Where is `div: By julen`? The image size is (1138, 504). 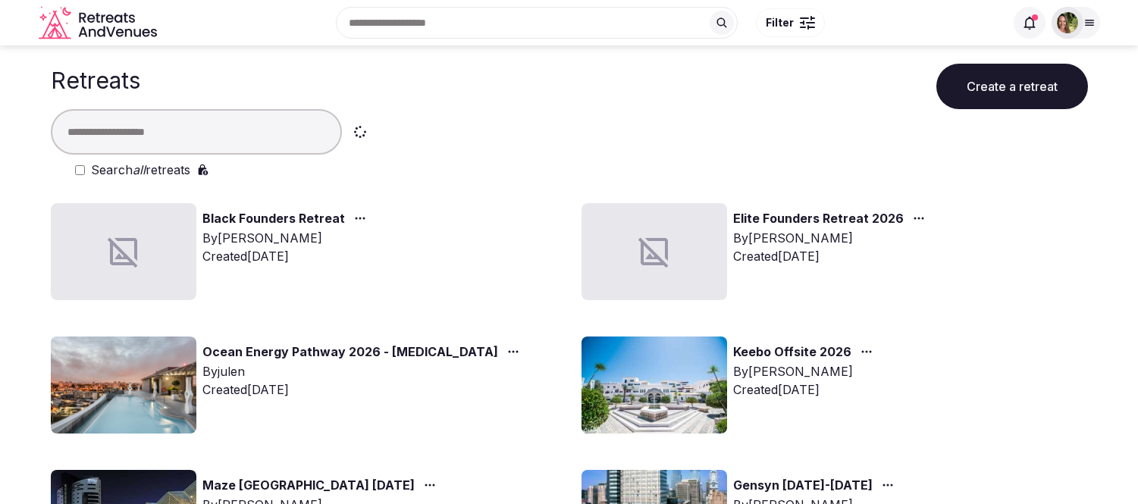
div: By julen is located at coordinates (364, 372).